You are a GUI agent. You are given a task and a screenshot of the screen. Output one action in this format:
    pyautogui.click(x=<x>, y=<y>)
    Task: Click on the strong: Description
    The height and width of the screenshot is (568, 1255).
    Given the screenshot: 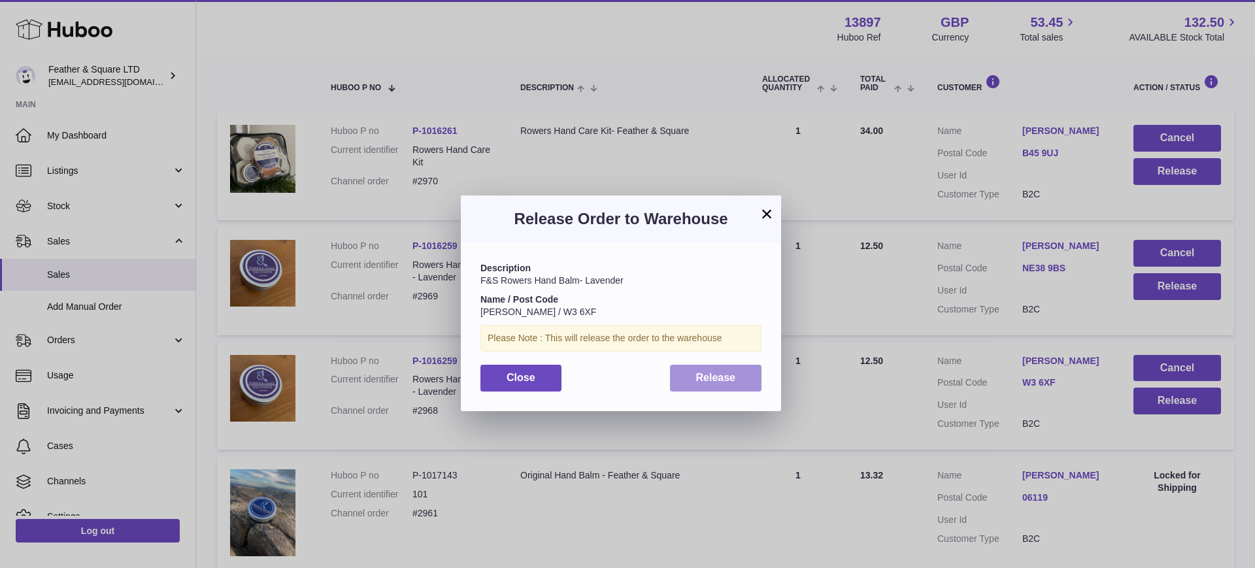 What is the action you would take?
    pyautogui.click(x=505, y=268)
    